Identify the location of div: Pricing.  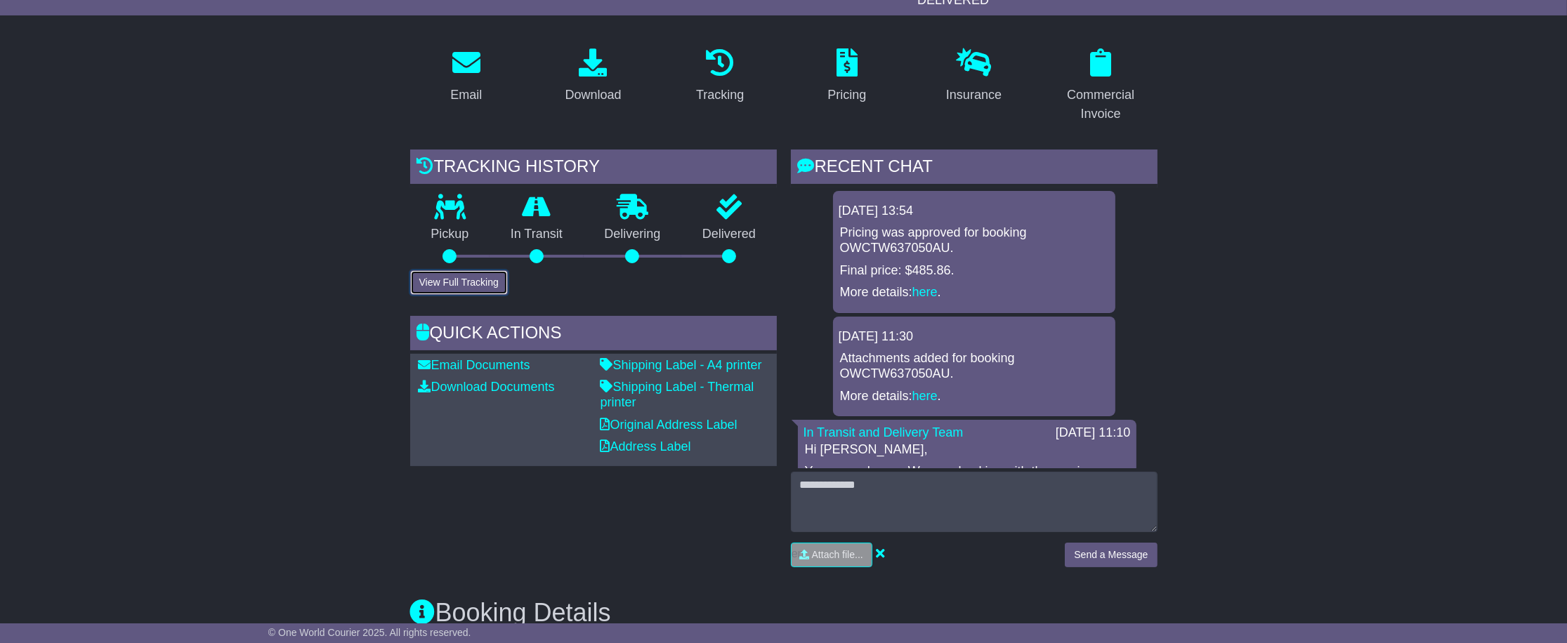
(846, 95).